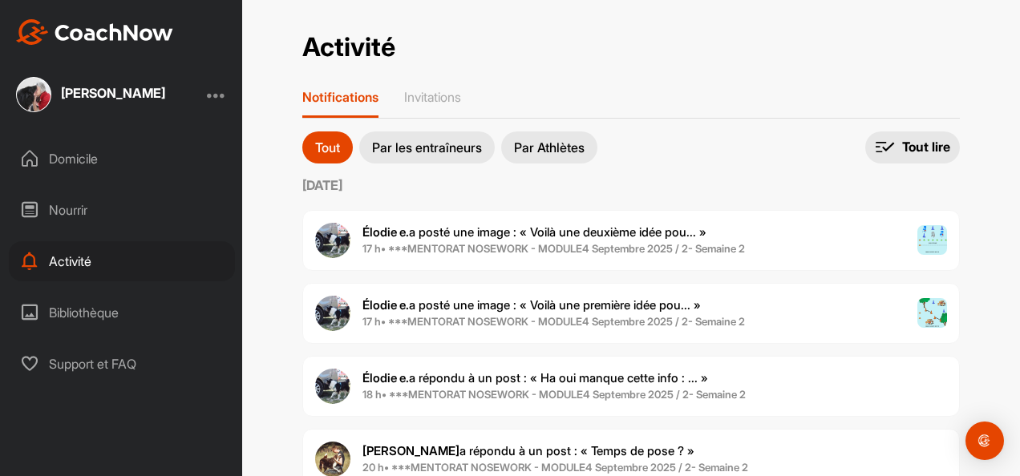  What do you see at coordinates (532, 305) in the screenshot?
I see `span: a posté une image : « Voilà une première idée pou... »` at bounding box center [532, 305].